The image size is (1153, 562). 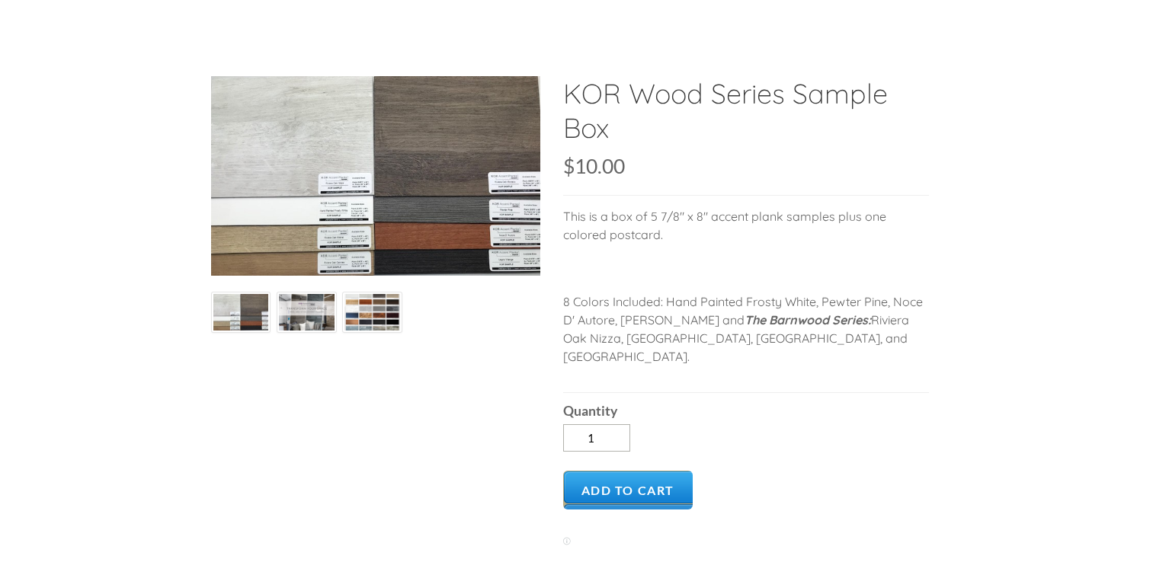 I want to click on img: s832171791223022656_p904_i2_w2400.png, so click(x=372, y=312).